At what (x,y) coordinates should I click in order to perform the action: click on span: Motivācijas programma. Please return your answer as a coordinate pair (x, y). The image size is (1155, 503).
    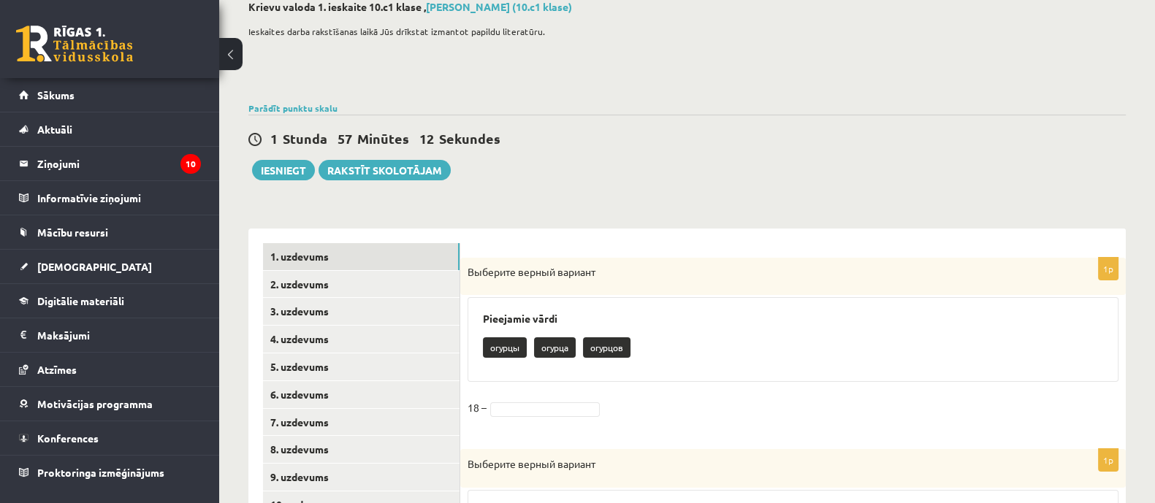
    Looking at the image, I should click on (95, 404).